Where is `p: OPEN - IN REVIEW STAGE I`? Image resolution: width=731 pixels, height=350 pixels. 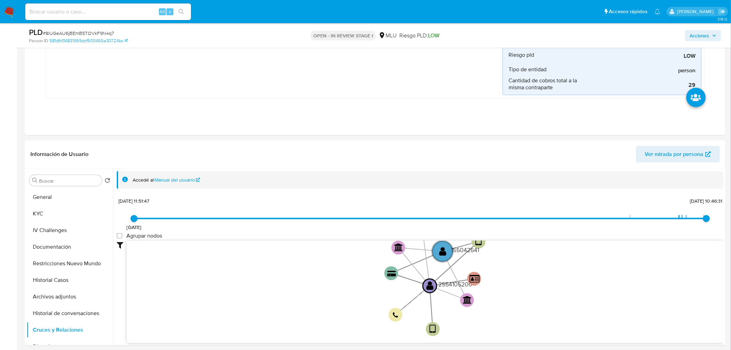 p: OPEN - IN REVIEW STAGE I is located at coordinates (343, 36).